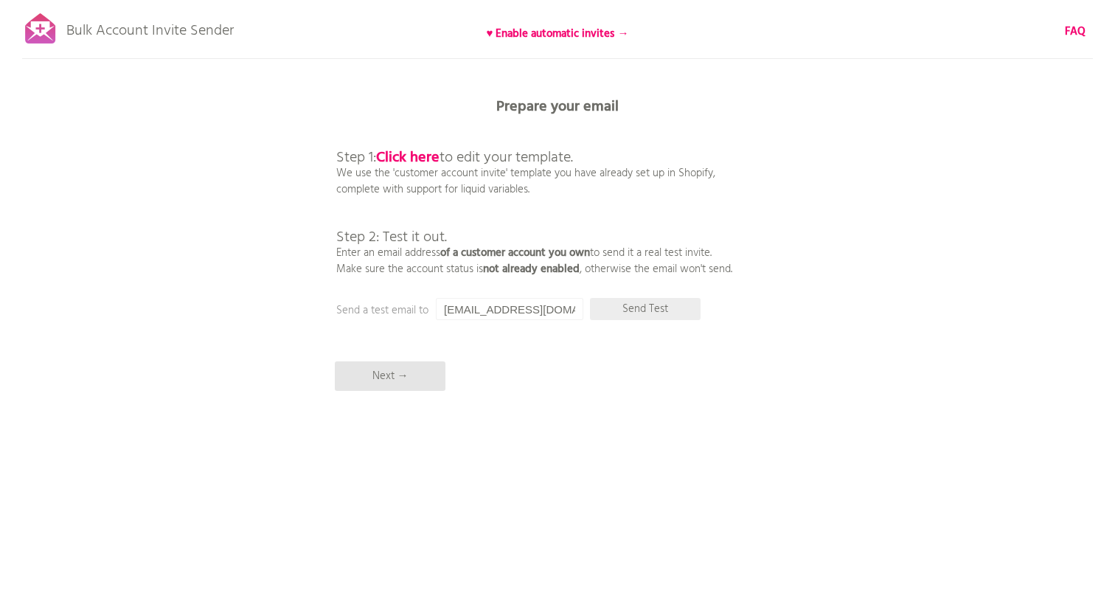 This screenshot has width=1115, height=607. What do you see at coordinates (150, 27) in the screenshot?
I see `p: Bulk Account Invite Sender` at bounding box center [150, 27].